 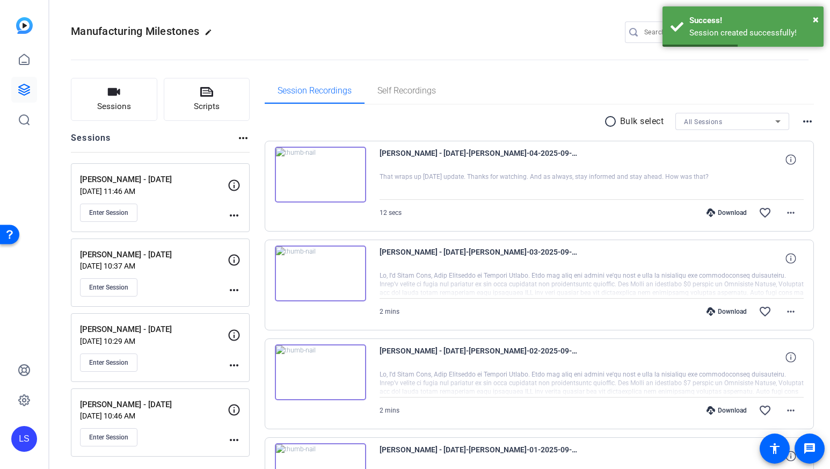 I want to click on mat-icon: accessibility, so click(x=775, y=448).